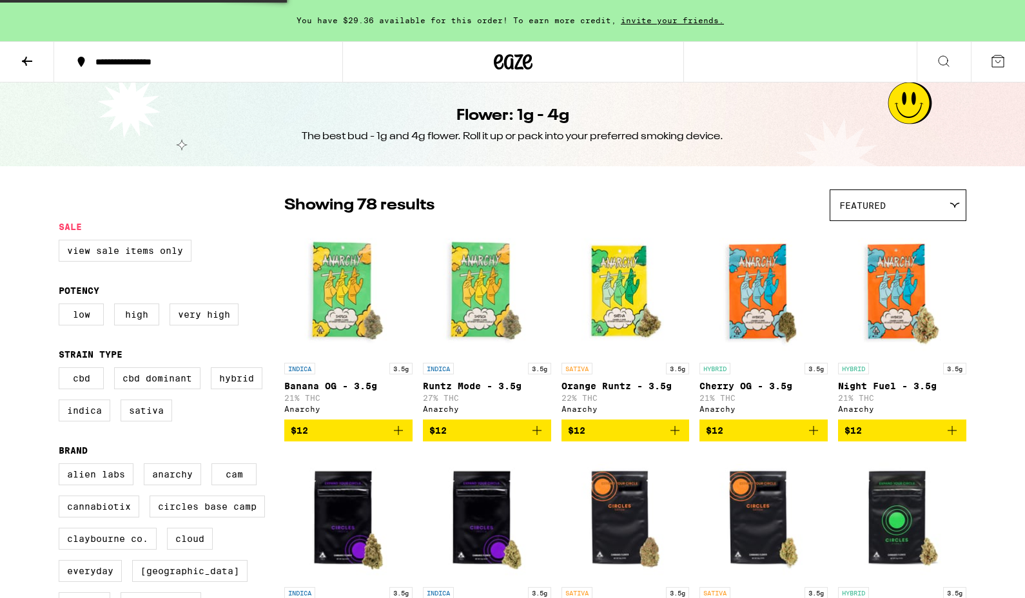 This screenshot has height=598, width=1025. What do you see at coordinates (763, 292) in the screenshot?
I see `img: Anarchy - Cherry OG - 3.5g` at bounding box center [763, 292].